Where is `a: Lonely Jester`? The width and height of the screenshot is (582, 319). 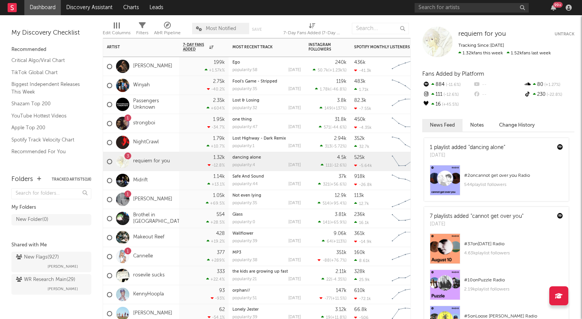
a: Lonely Jester is located at coordinates (245, 310).